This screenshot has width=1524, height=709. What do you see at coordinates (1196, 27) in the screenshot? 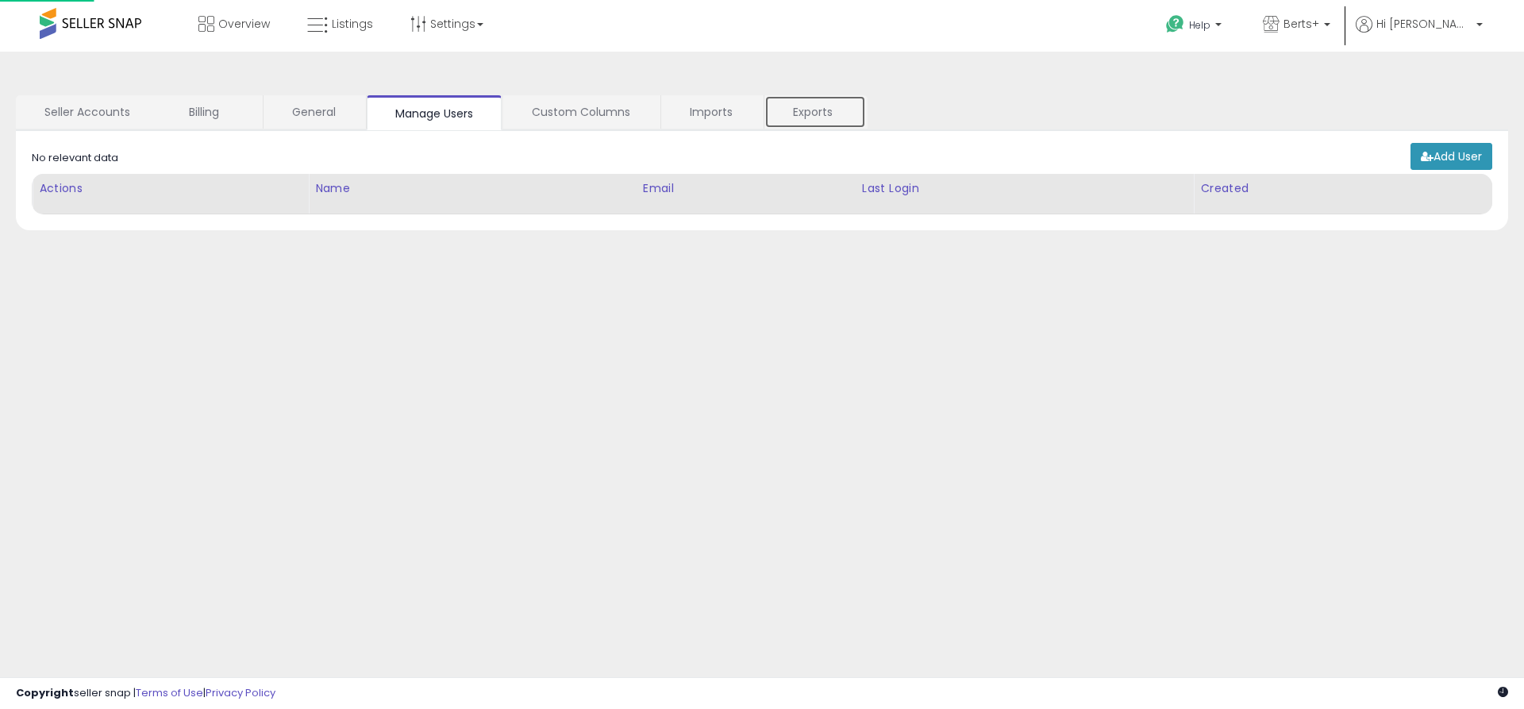
I see `a: Help` at bounding box center [1196, 27].